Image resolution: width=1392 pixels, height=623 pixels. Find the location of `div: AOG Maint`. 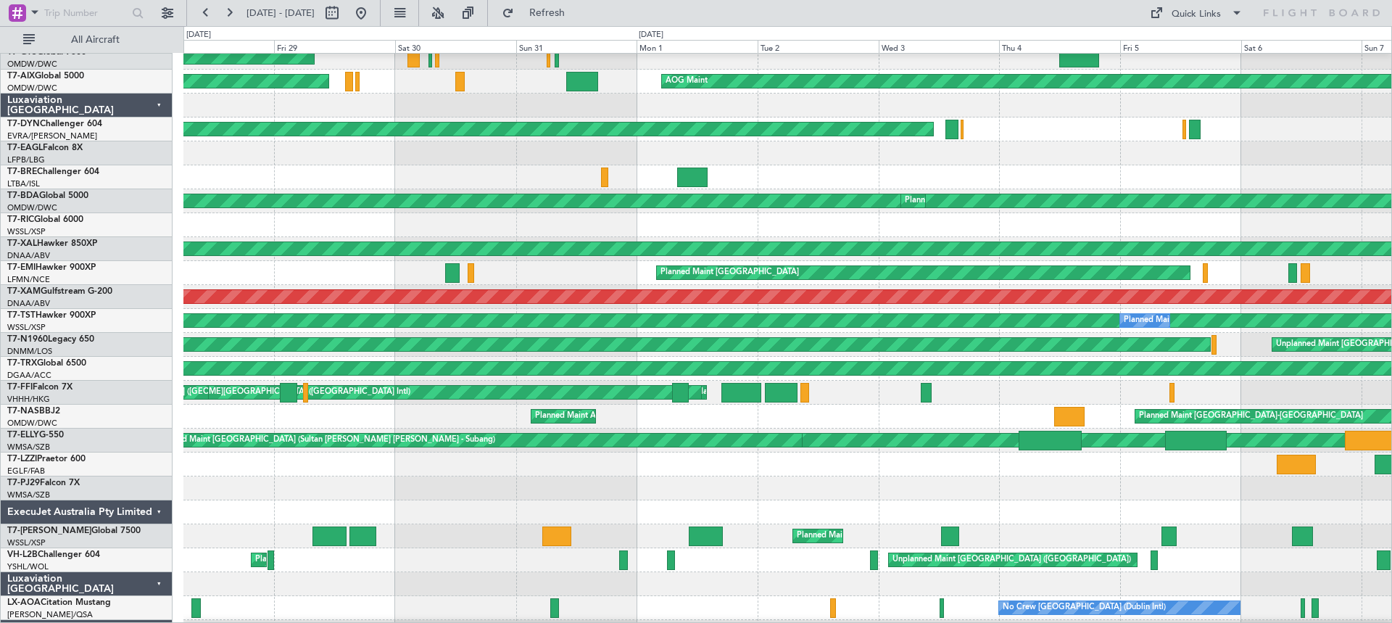

div: AOG Maint is located at coordinates (687, 81).